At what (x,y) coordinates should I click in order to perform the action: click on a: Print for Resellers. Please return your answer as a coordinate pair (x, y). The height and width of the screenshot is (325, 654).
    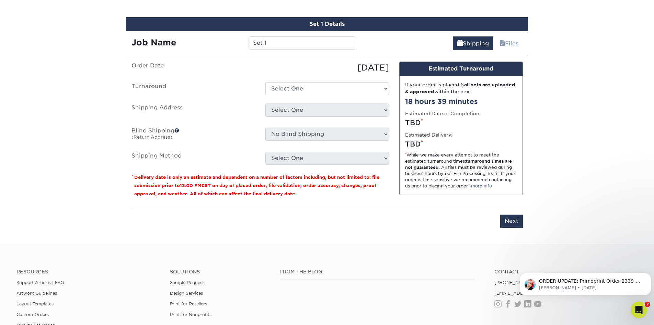
    Looking at the image, I should click on (189, 303).